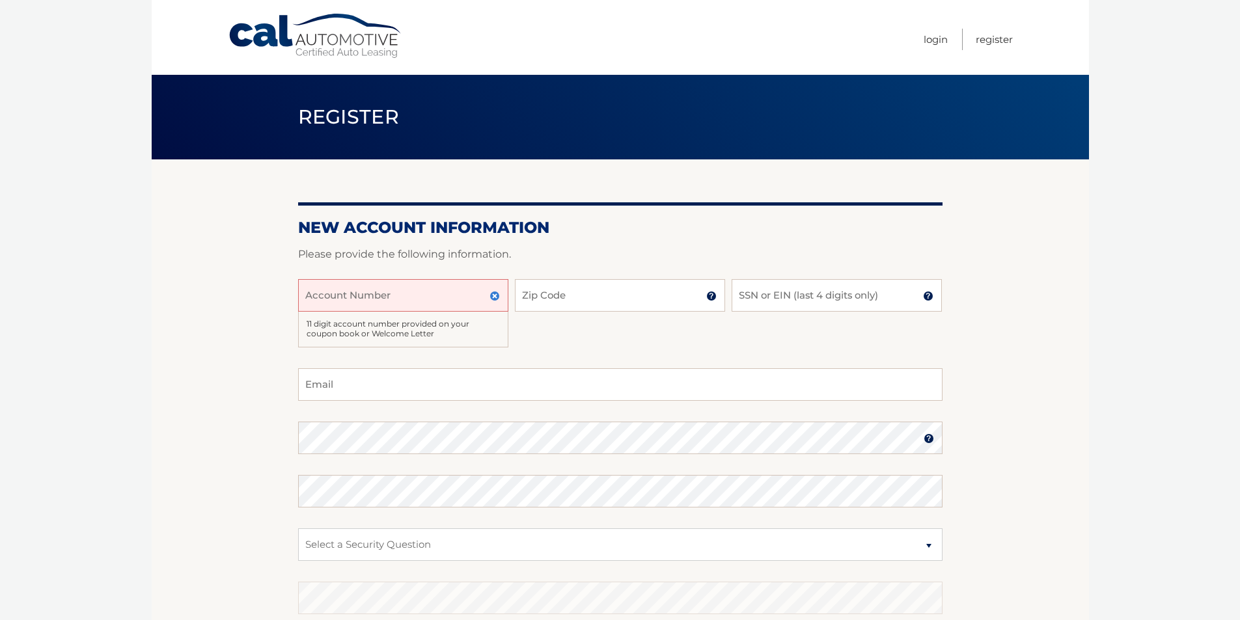  What do you see at coordinates (836, 295) in the screenshot?
I see `input: SSN or EIN (last 4 digits only)` at bounding box center [836, 295].